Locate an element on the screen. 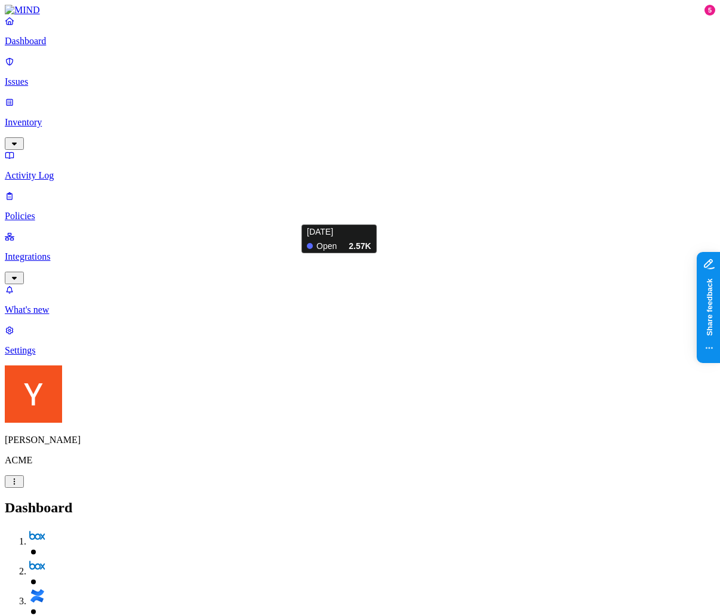 The height and width of the screenshot is (615, 720). p: Activity Log is located at coordinates (360, 175).